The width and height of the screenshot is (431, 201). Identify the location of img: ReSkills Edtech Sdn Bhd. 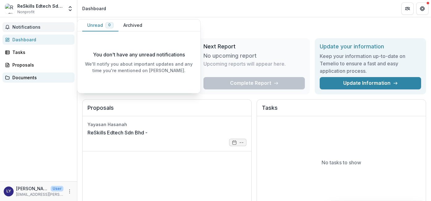
(10, 9).